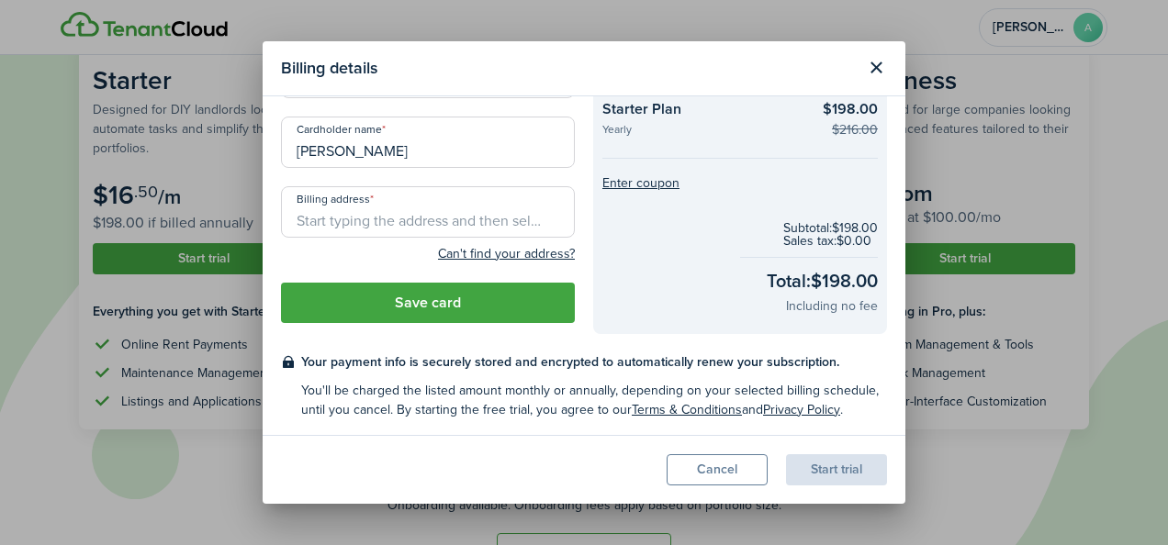 This screenshot has height=545, width=1168. What do you see at coordinates (802, 410) in the screenshot?
I see `a: Privacy Policy` at bounding box center [802, 410].